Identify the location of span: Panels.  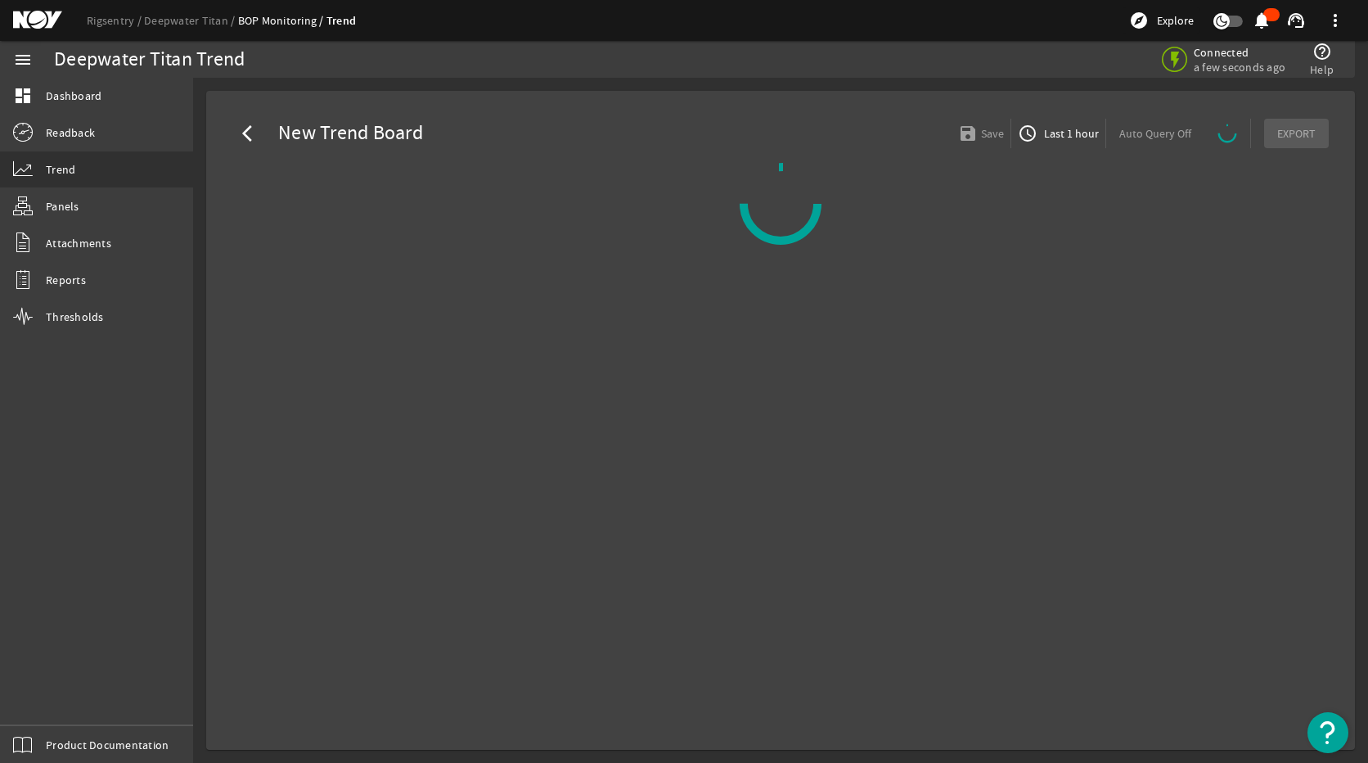
(62, 206).